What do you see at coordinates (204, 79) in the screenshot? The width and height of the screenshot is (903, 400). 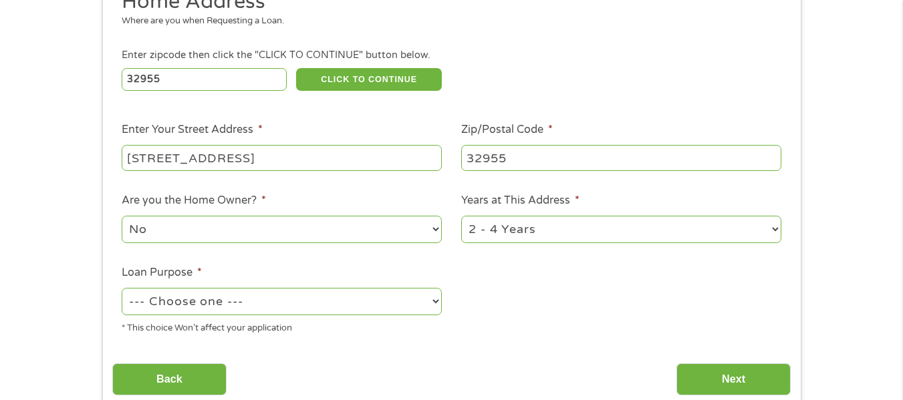 I see `input: Enter Zipcode (e.g 01510)` at bounding box center [204, 79].